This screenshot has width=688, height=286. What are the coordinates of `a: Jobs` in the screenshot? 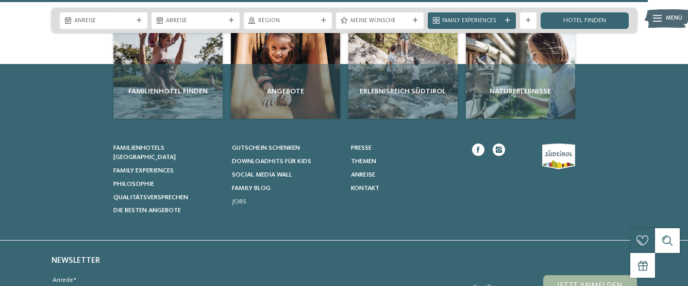 It's located at (286, 202).